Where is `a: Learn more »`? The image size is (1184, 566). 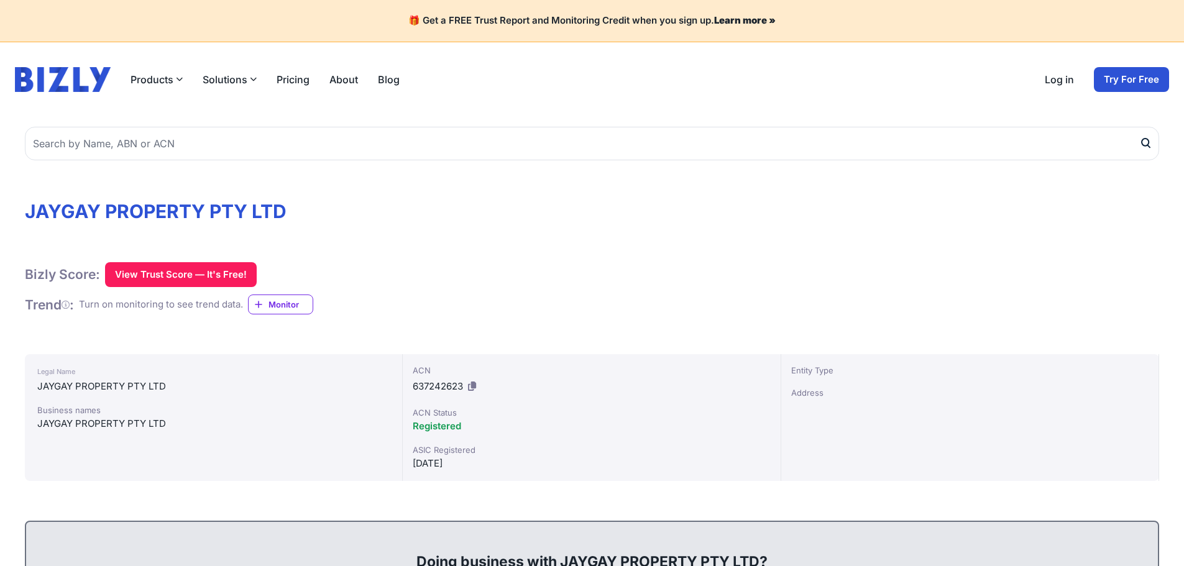 a: Learn more » is located at coordinates (744, 20).